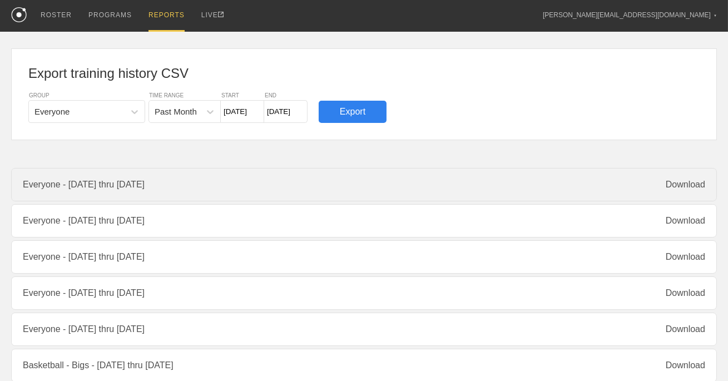 The width and height of the screenshot is (728, 381). I want to click on input: To, so click(286, 111).